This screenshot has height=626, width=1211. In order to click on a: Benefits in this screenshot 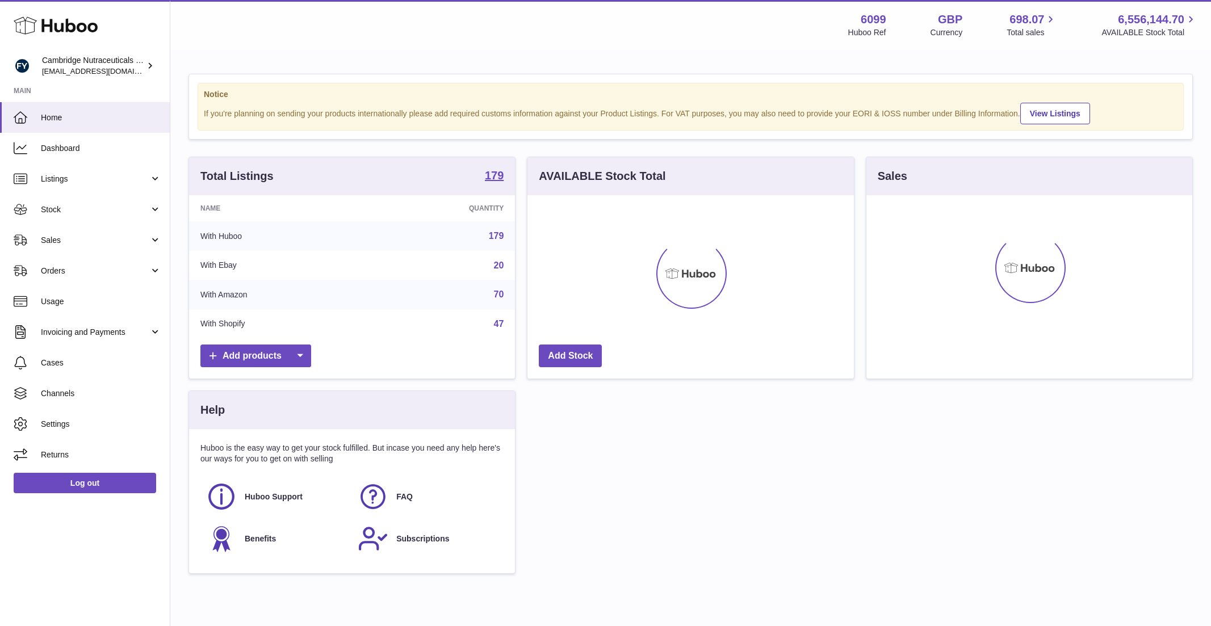, I will do `click(276, 539)`.